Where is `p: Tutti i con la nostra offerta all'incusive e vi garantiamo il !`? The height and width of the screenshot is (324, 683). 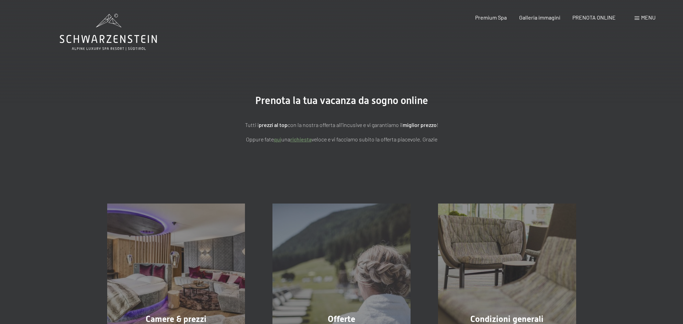 p: Tutti i con la nostra offerta all'incusive e vi garantiamo il ! is located at coordinates (341, 125).